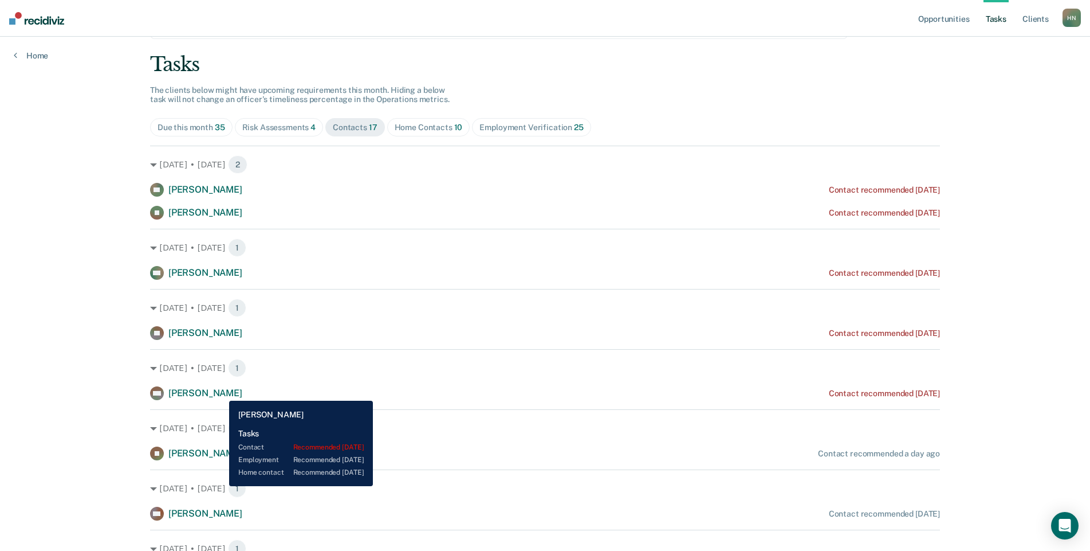  What do you see at coordinates (37, 18) in the screenshot?
I see `img: Recidiviz` at bounding box center [37, 18].